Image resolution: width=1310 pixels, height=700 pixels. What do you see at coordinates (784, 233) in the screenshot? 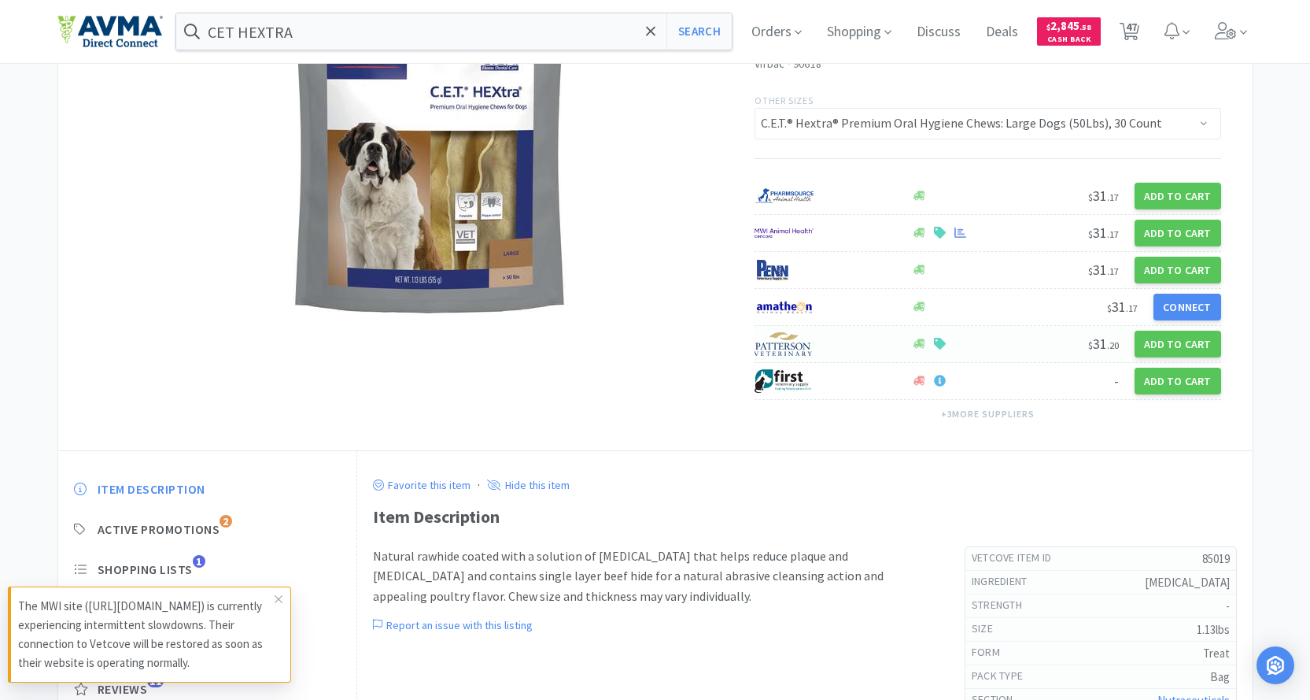
I see `img: f6b2451649754179b5b4e0c70c3f7cb0_2.png` at bounding box center [784, 233].